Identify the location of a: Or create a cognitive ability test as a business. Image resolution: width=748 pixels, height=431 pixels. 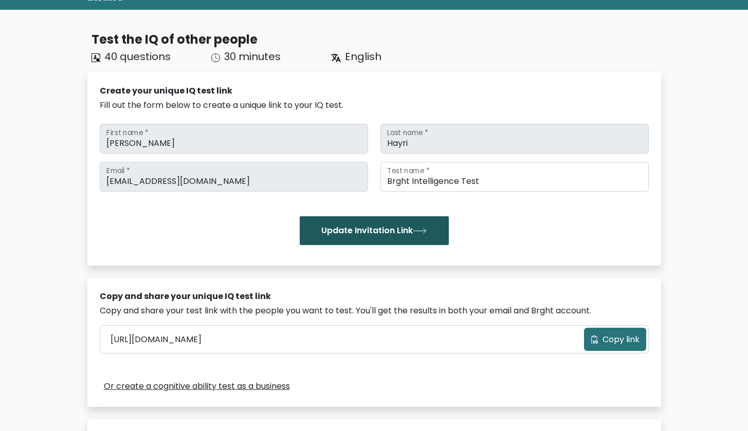
(197, 387).